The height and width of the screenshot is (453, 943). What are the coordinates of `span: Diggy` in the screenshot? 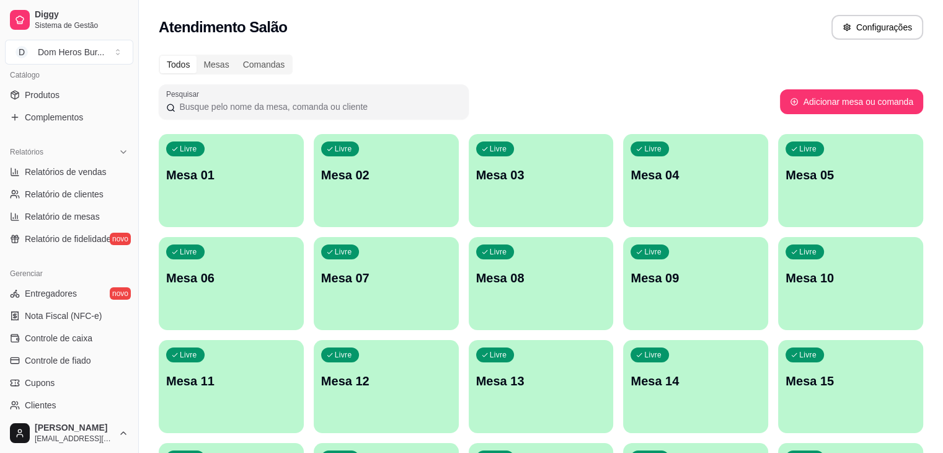 It's located at (81, 15).